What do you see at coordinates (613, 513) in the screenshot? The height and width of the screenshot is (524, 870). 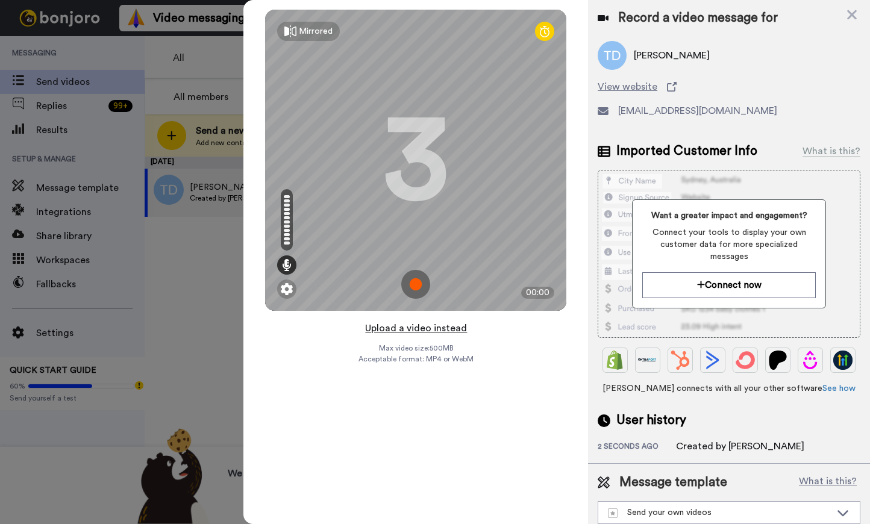 I see `img: demo-template.svg` at bounding box center [613, 513].